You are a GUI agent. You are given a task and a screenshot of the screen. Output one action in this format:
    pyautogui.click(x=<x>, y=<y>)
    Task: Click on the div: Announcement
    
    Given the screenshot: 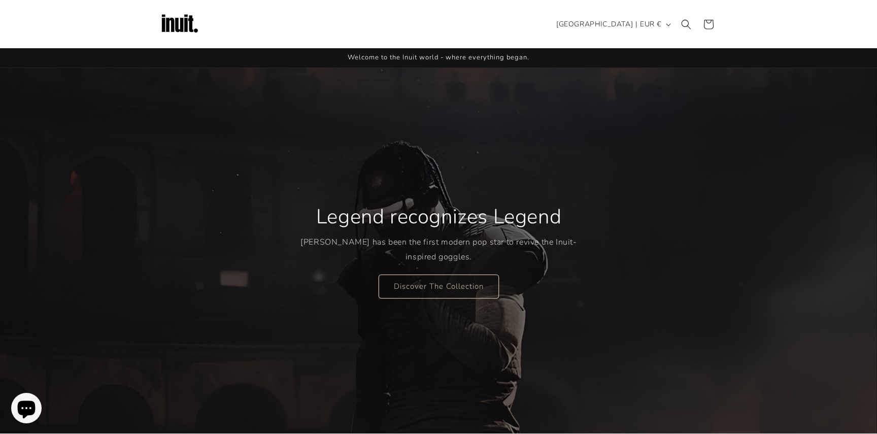 What is the action you would take?
    pyautogui.click(x=439, y=58)
    